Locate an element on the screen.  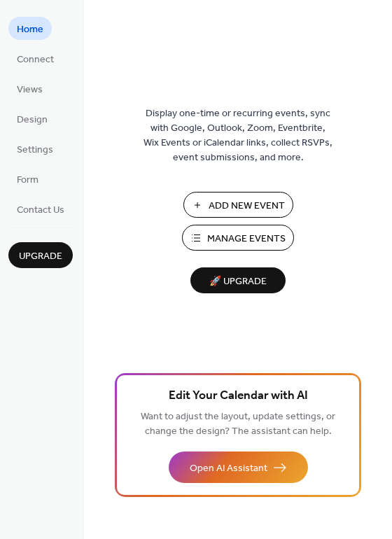
a: Home is located at coordinates (30, 28).